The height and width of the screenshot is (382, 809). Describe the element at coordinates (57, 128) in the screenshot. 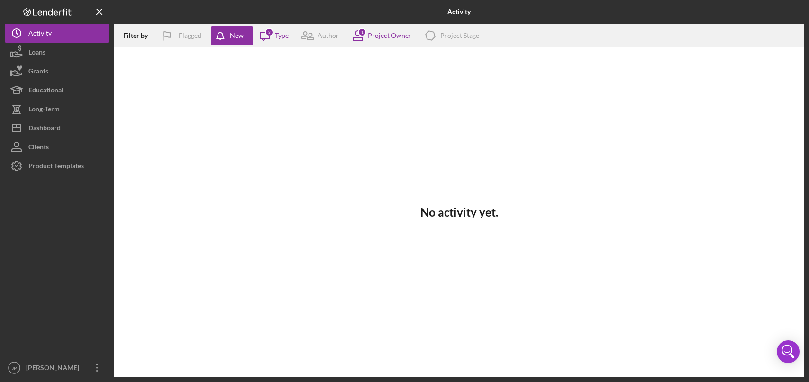

I see `a: Dashboard` at that location.